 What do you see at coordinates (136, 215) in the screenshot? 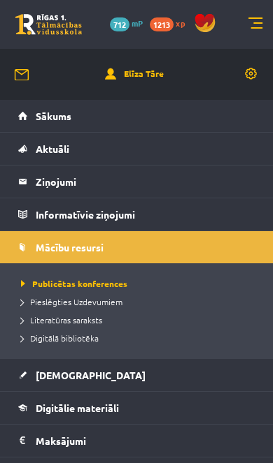
I see `a: Informatīvie ziņojumi` at bounding box center [136, 215].